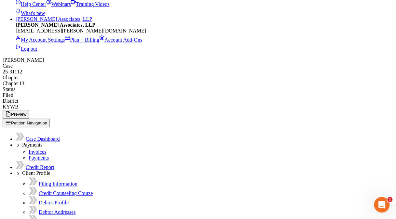  What do you see at coordinates (40, 167) in the screenshot?
I see `a: Credit Report` at bounding box center [40, 167].